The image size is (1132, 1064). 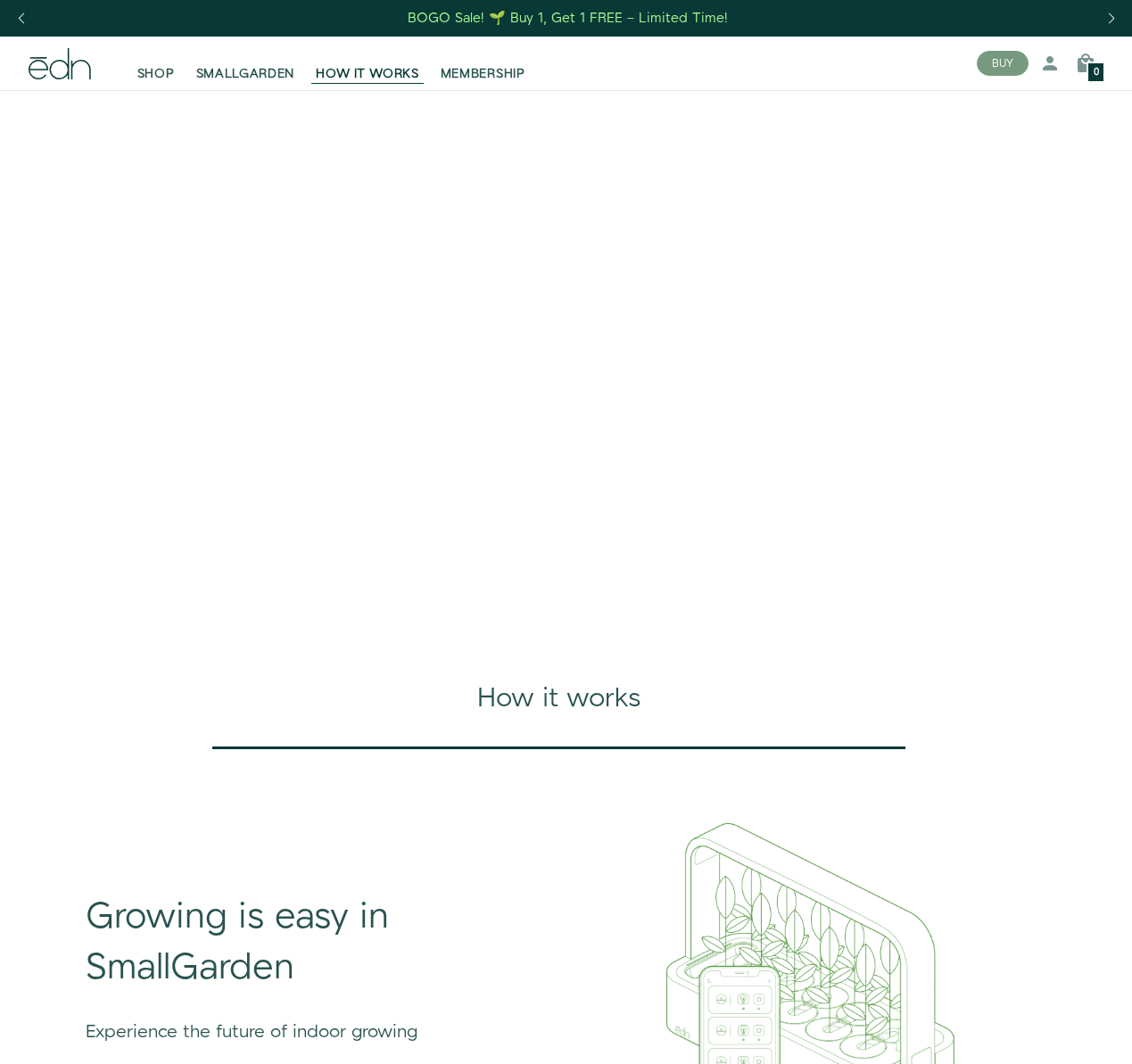 What do you see at coordinates (156, 63) in the screenshot?
I see `a: SHOP` at bounding box center [156, 63].